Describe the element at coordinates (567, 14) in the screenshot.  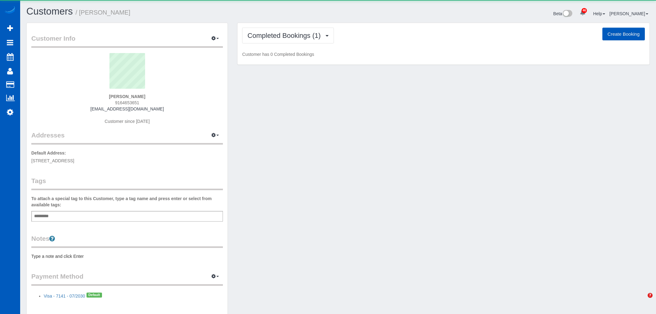
I see `img: New interface` at that location.